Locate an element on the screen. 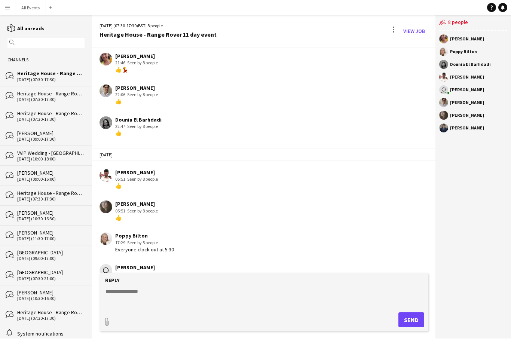  span: · Seen by 5 people is located at coordinates (141, 243).